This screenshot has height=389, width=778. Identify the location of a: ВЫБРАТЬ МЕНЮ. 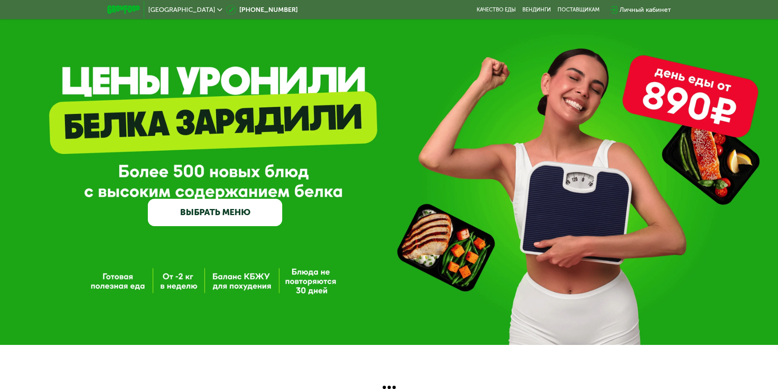
(215, 212).